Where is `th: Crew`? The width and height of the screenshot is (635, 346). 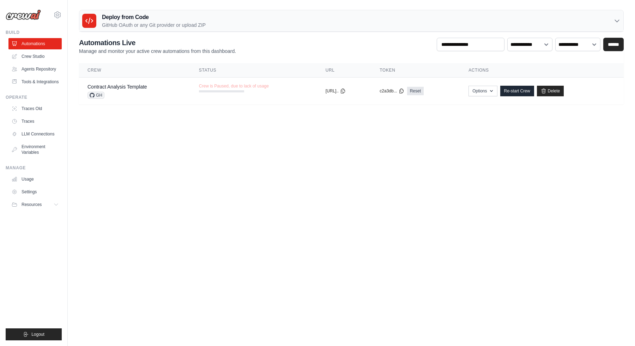 th: Crew is located at coordinates (135, 70).